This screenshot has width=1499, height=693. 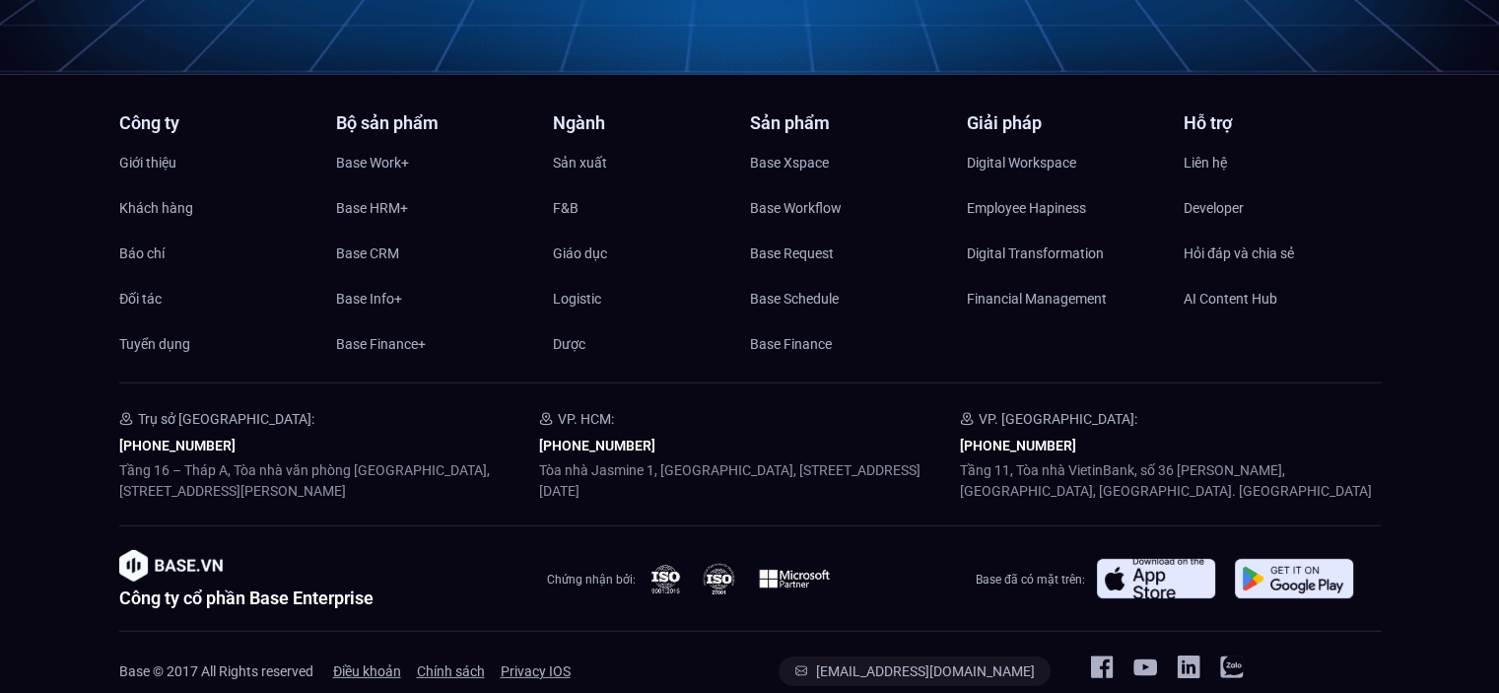 What do you see at coordinates (450, 671) in the screenshot?
I see `a: Chính sách` at bounding box center [450, 671].